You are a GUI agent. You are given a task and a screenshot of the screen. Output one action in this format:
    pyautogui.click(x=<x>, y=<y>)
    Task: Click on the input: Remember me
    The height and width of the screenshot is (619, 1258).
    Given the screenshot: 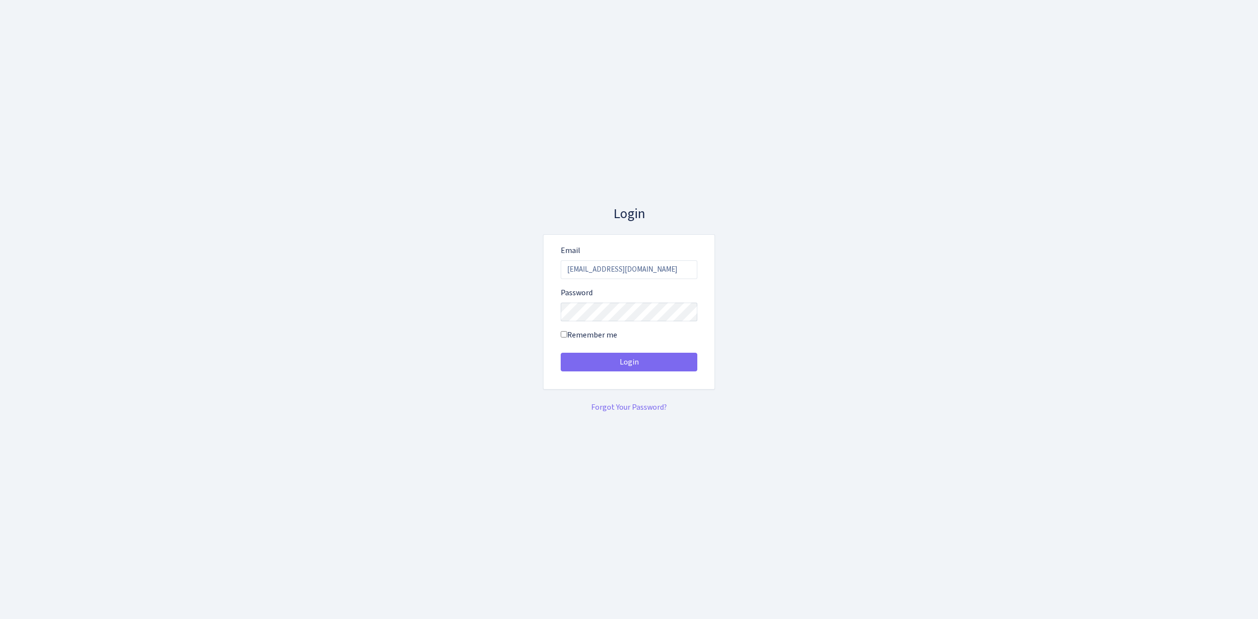 What is the action you would take?
    pyautogui.click(x=564, y=334)
    